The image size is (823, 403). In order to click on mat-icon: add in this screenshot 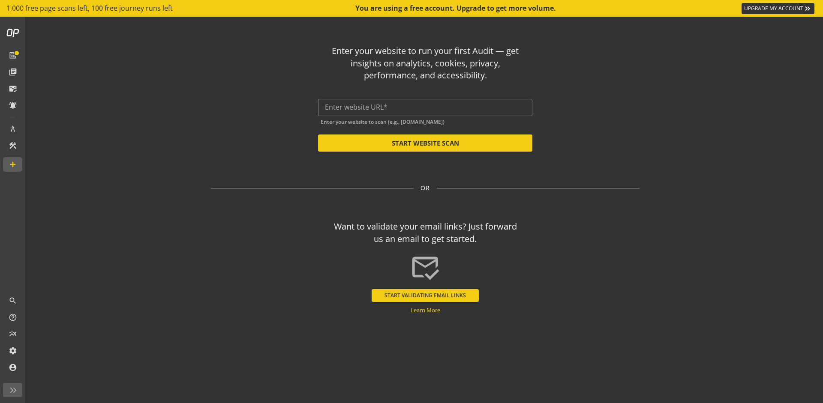, I will do `click(13, 165)`.